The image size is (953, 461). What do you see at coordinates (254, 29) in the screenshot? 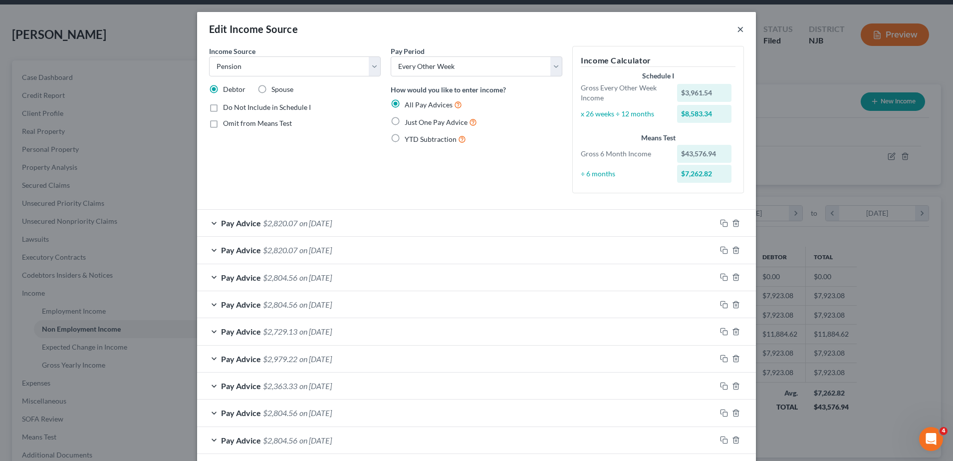
I see `div: Edit Income Source` at bounding box center [254, 29].